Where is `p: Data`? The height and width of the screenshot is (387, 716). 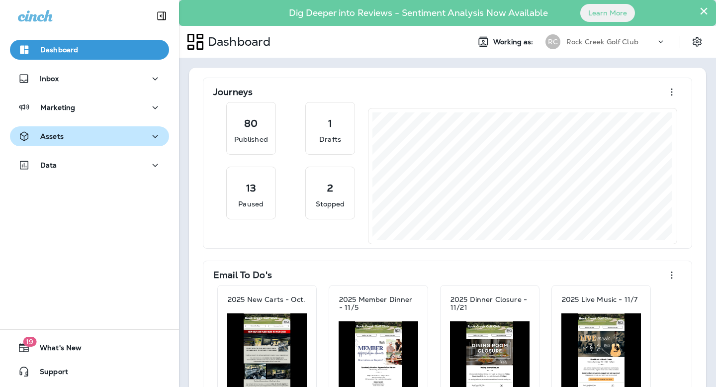
p: Data is located at coordinates (49, 165).